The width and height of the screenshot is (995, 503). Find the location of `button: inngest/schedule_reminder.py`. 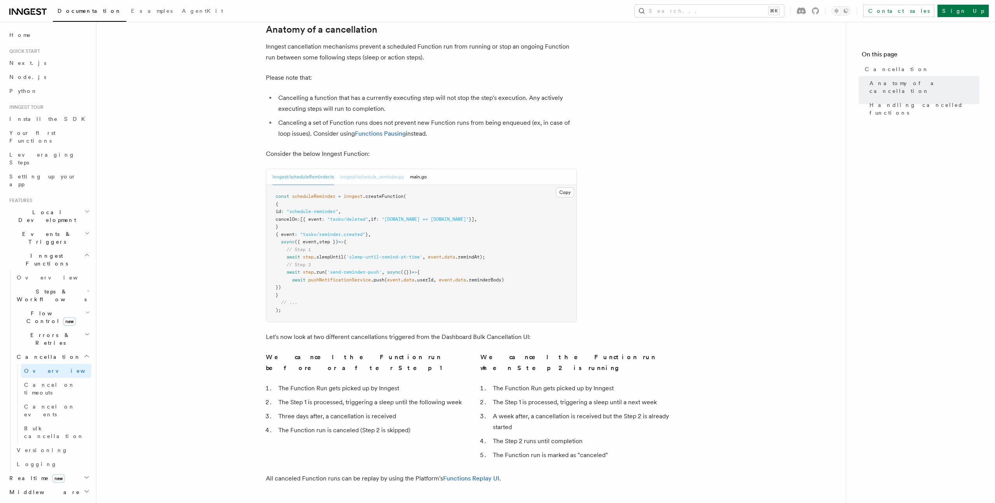

button: inngest/schedule_reminder.py is located at coordinates (372, 177).